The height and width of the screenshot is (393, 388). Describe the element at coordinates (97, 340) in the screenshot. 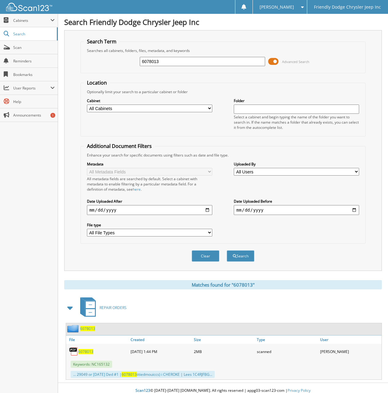

I see `a: File` at that location.